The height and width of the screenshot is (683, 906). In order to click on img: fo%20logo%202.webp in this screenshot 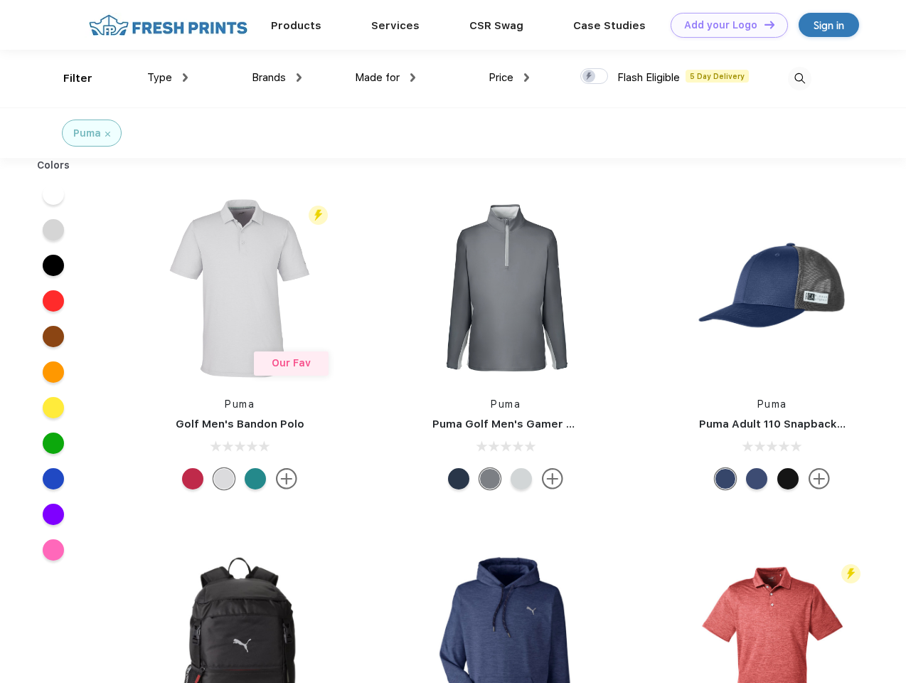, I will do `click(168, 25)`.